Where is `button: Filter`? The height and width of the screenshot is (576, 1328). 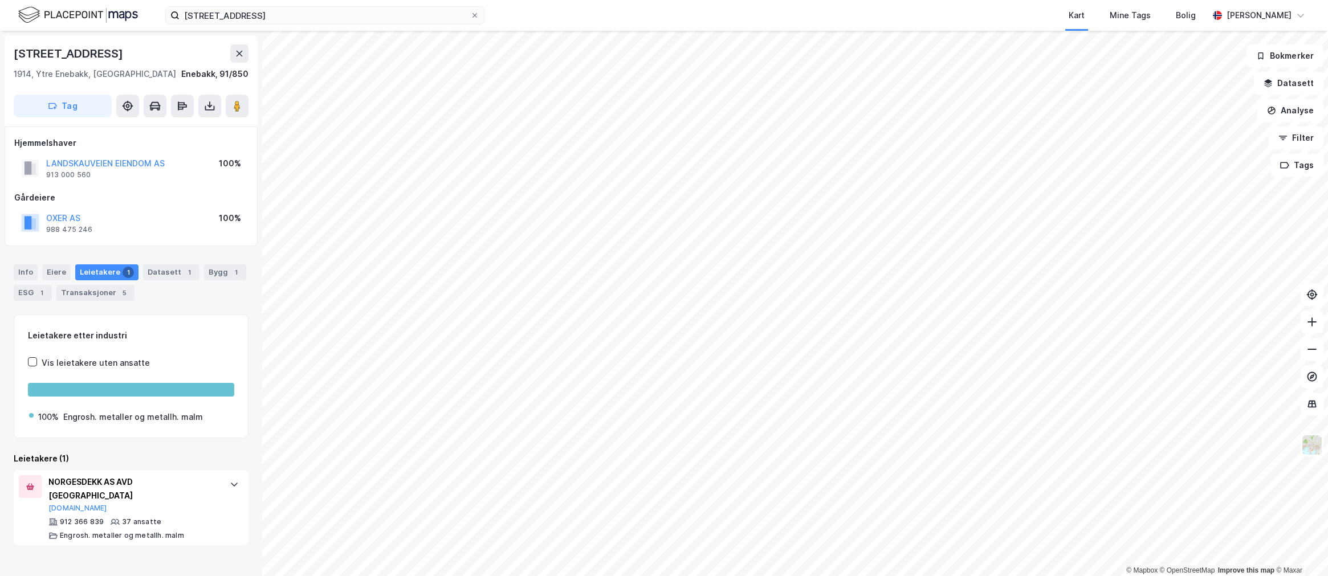 button: Filter is located at coordinates (1296, 138).